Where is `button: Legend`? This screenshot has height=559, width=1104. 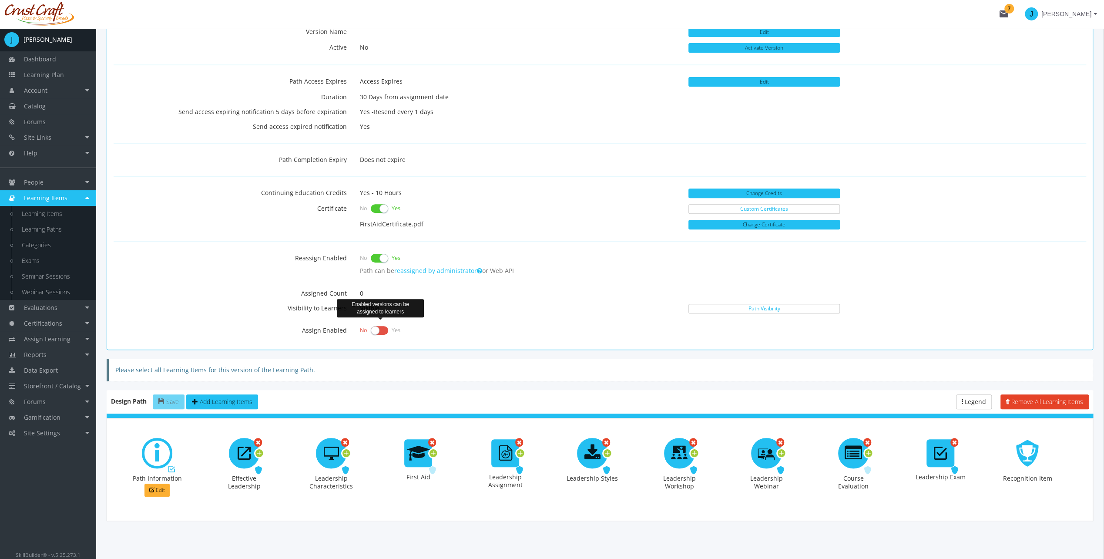
button: Legend is located at coordinates (974, 402).